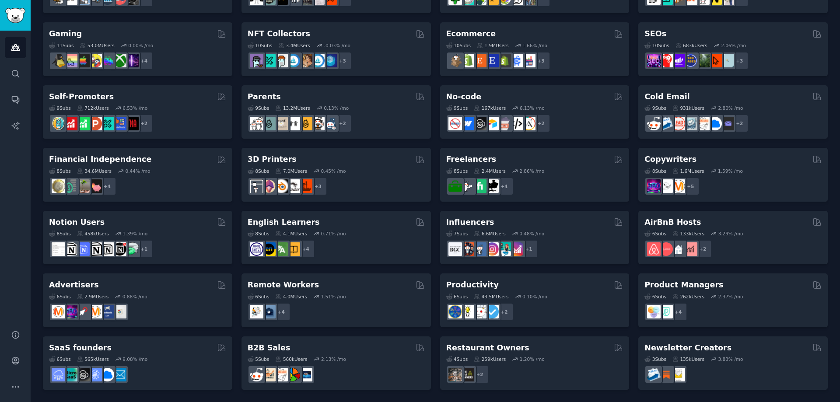 The width and height of the screenshot is (840, 402). What do you see at coordinates (293, 123) in the screenshot?
I see `img: toddlers` at bounding box center [293, 123].